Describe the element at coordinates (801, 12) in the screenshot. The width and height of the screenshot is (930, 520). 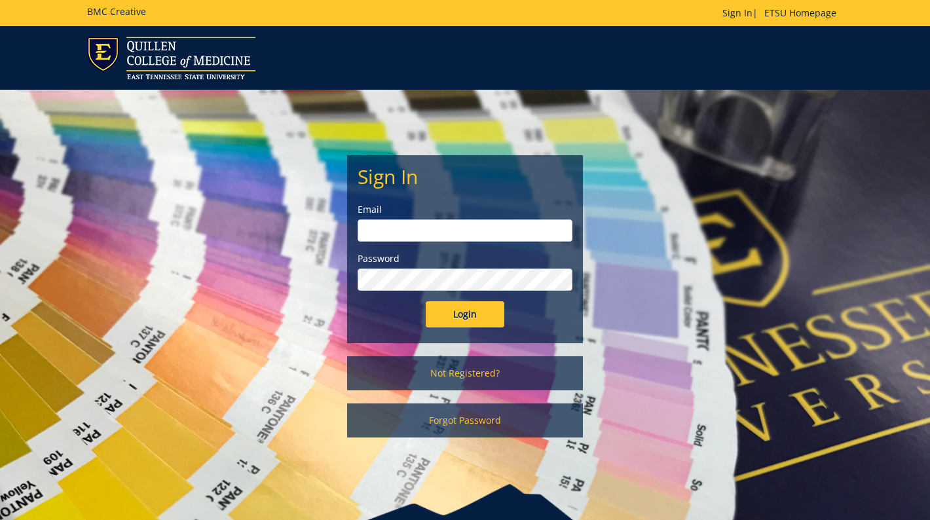
I see `a: ETSU Homepage` at that location.